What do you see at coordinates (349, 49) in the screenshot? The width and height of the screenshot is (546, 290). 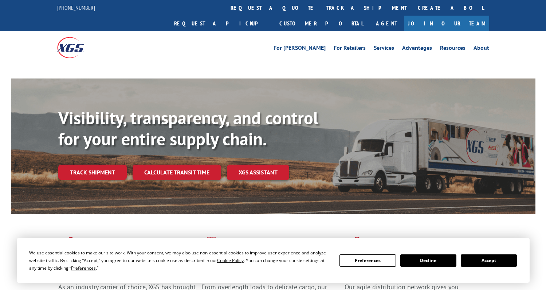 I see `a: For Retailers` at bounding box center [349, 49].